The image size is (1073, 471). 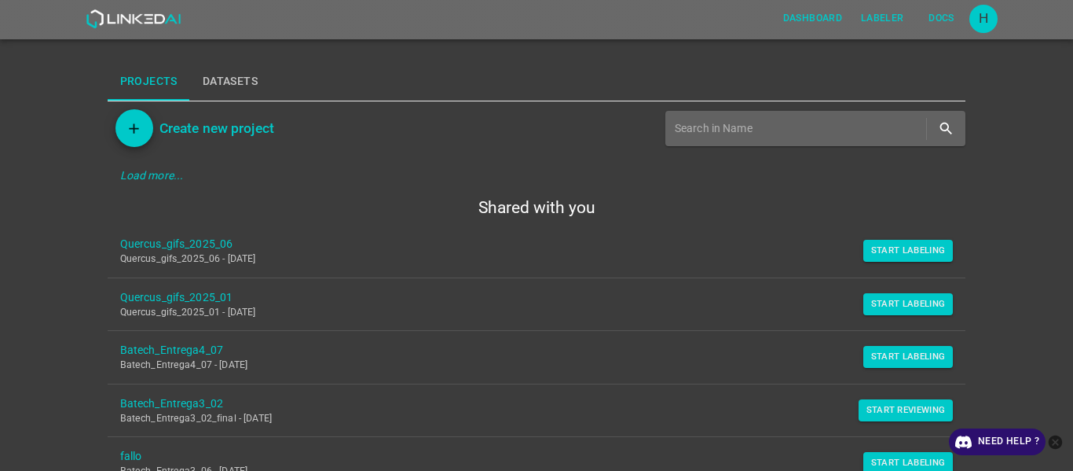 What do you see at coordinates (214, 128) in the screenshot?
I see `a: Create new project` at bounding box center [214, 128].